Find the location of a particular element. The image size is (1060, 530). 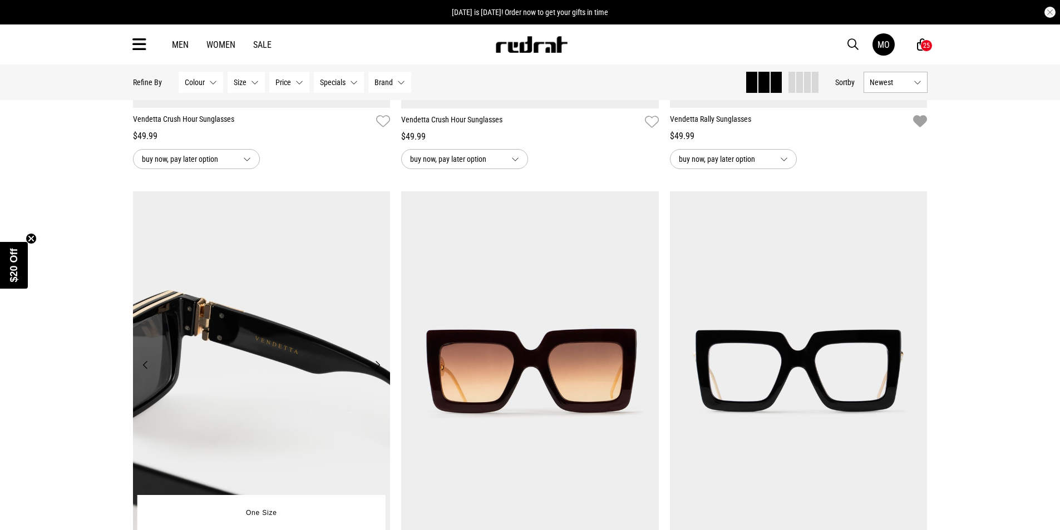

a: 25 is located at coordinates (922, 45).